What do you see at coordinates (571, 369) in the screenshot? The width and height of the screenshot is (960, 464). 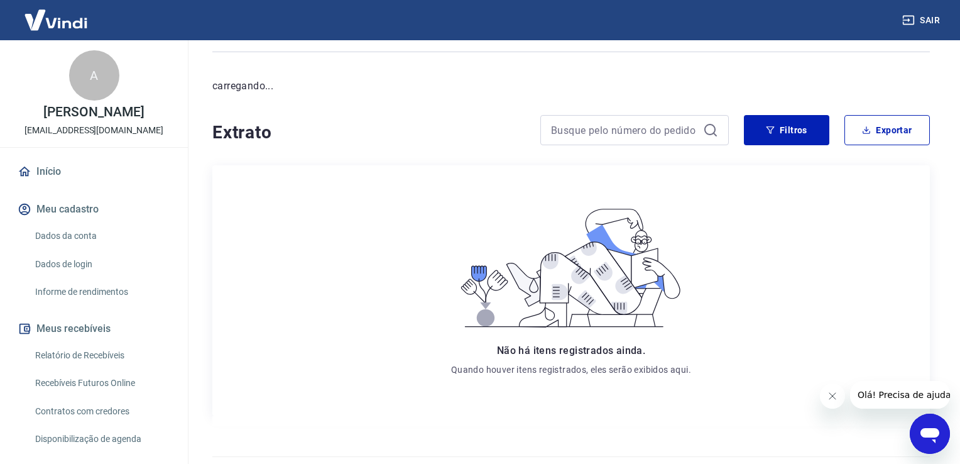 I see `p: Quando houver itens registrados, eles serão exibidos aqui.` at bounding box center [571, 369].